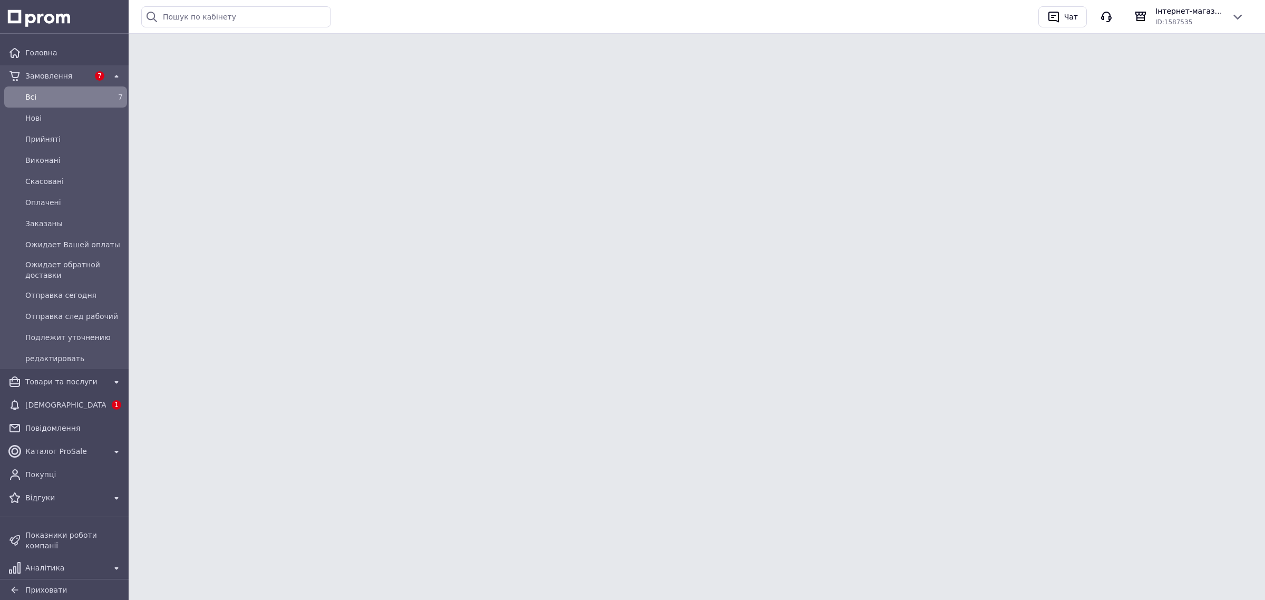  What do you see at coordinates (74, 337) in the screenshot?
I see `span: Подлежит уточнению` at bounding box center [74, 337].